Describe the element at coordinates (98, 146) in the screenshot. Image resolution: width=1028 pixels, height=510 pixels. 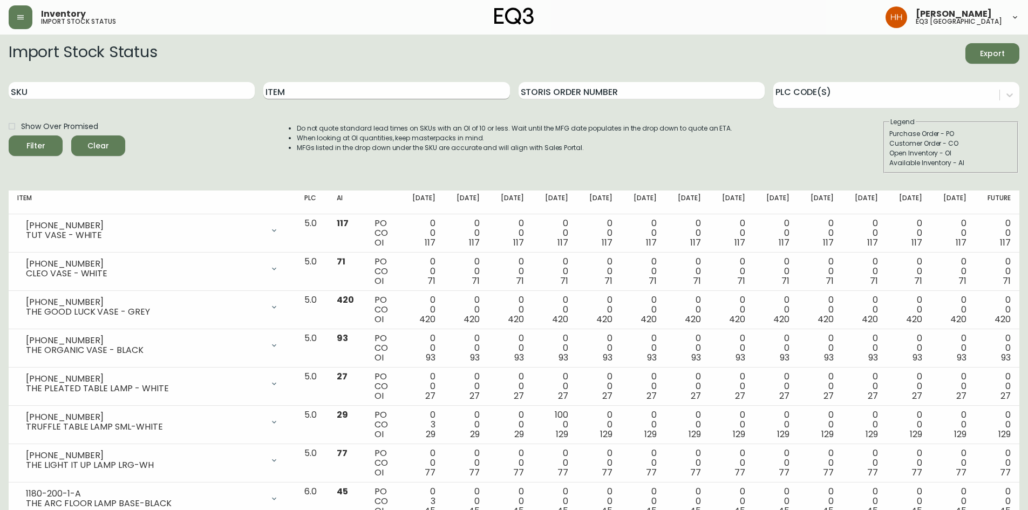
I see `button: Clear` at that location.